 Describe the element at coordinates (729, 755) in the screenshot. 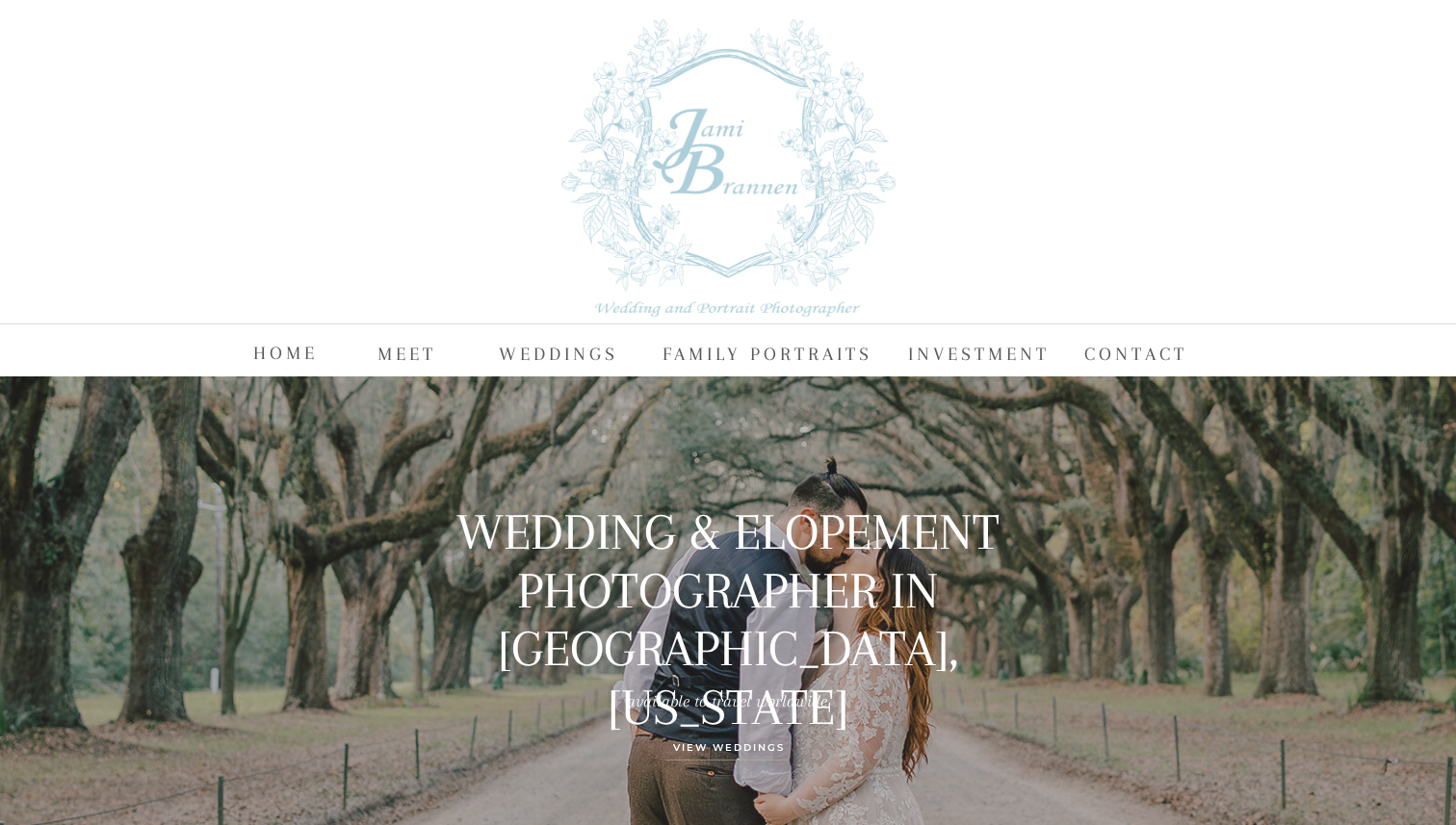

I see `p: View Weddings` at that location.